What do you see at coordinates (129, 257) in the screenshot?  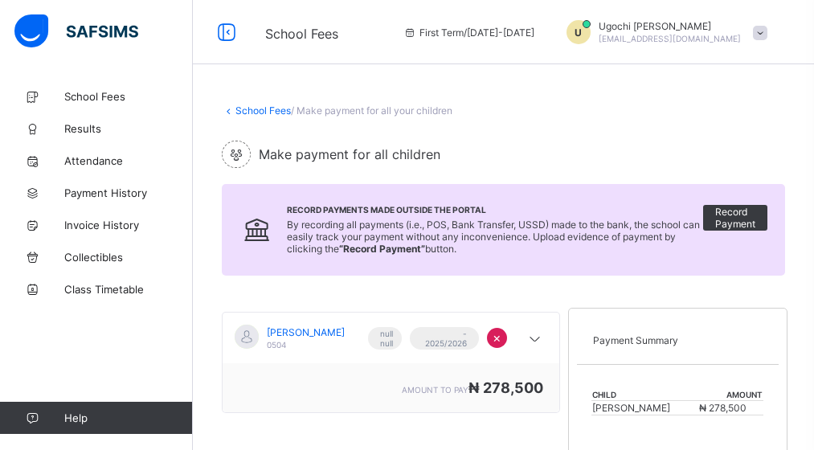 I see `span: Collectibles` at bounding box center [129, 257].